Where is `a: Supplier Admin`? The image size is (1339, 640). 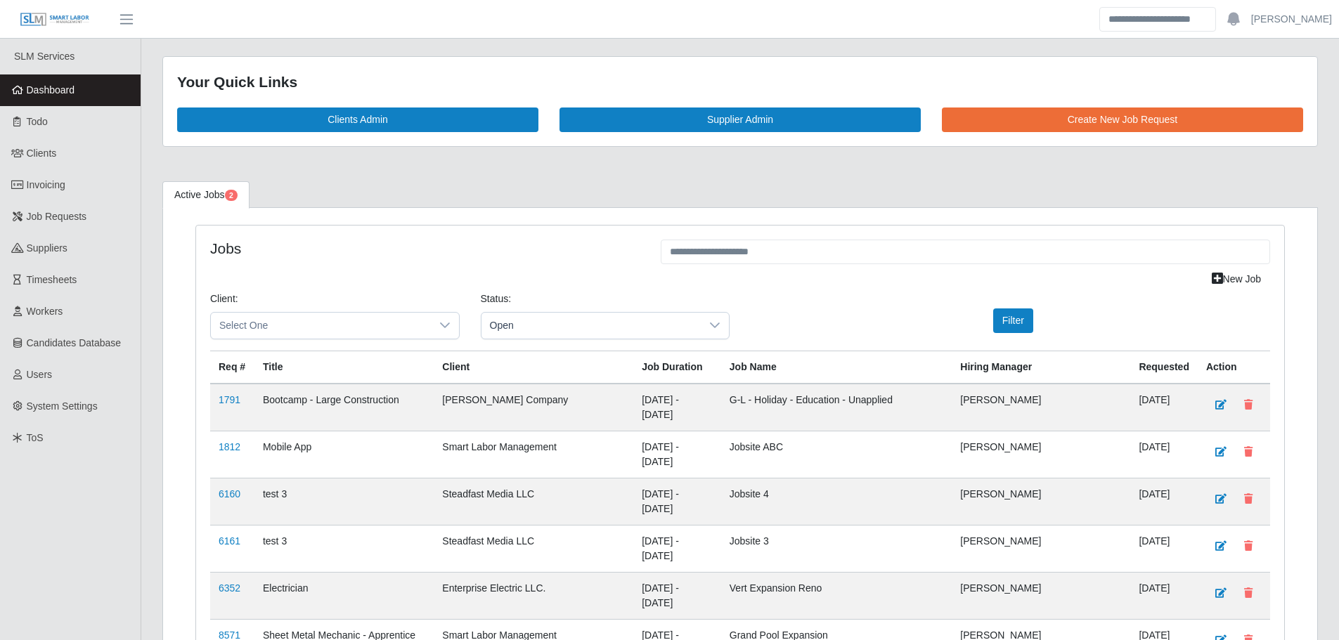
a: Supplier Admin is located at coordinates (740, 120).